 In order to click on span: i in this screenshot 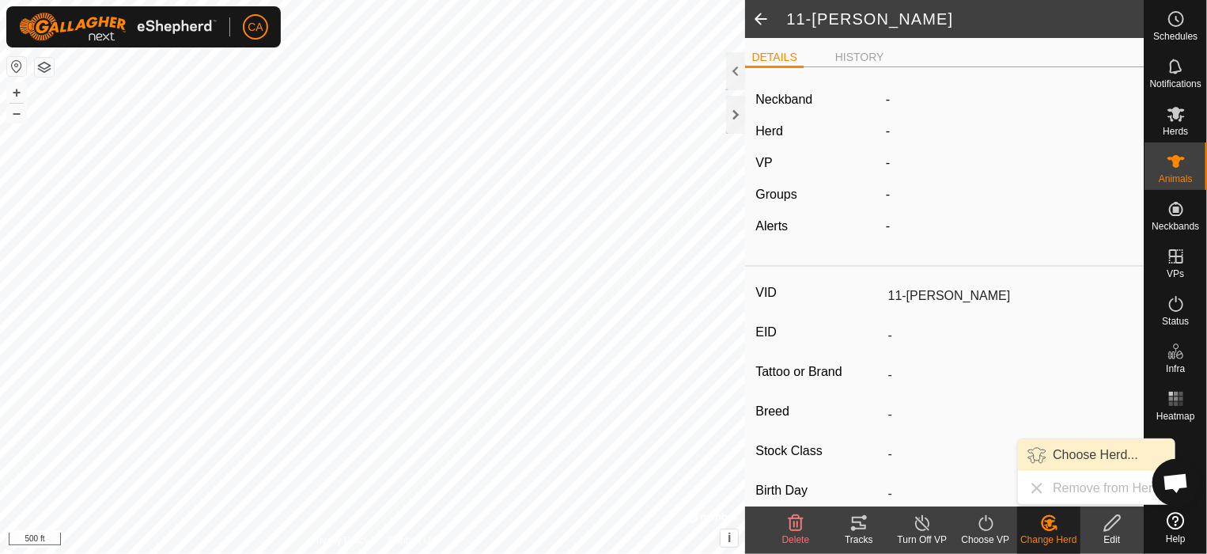, I will do `click(729, 537)`.